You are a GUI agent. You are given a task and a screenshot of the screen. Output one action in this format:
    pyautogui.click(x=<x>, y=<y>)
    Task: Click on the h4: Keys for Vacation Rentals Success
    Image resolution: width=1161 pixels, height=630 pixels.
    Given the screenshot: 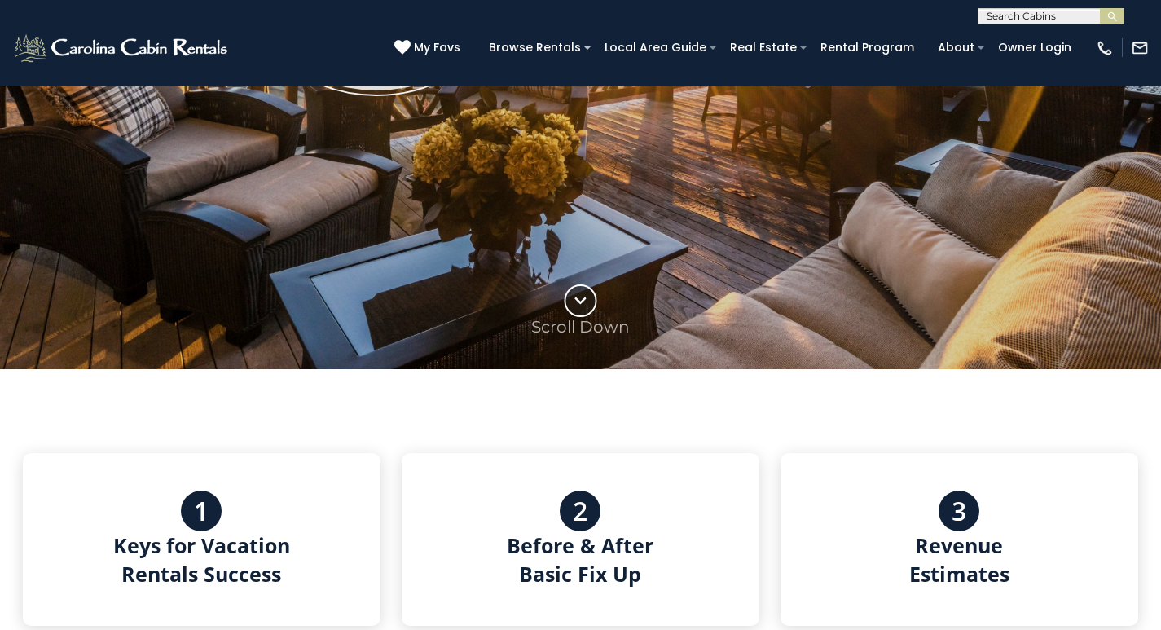 What is the action you would take?
    pyautogui.click(x=201, y=560)
    